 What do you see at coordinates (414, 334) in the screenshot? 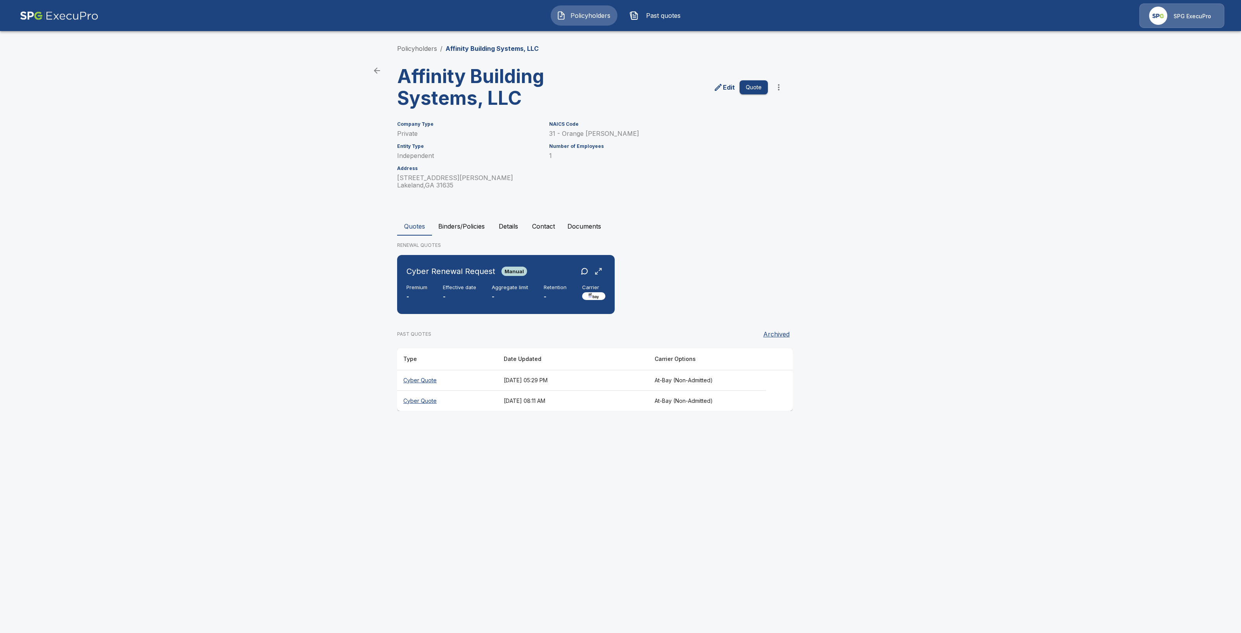
I see `p: PAST QUOTES` at bounding box center [414, 334].